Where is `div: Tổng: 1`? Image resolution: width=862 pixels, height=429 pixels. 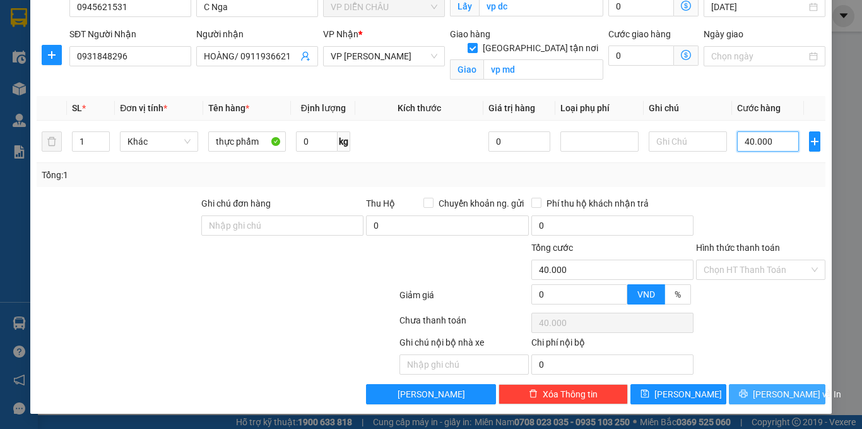
div: Tổng: 1 is located at coordinates (187, 175).